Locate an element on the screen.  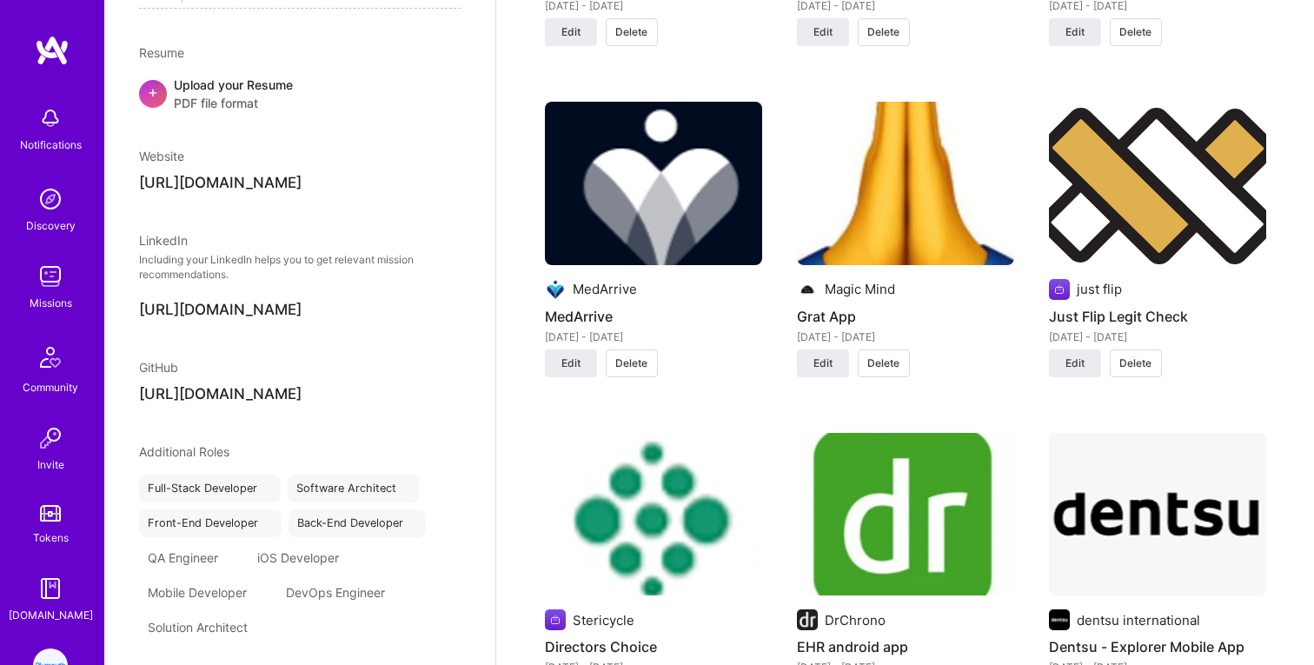
img: Grat App is located at coordinates (906, 183).